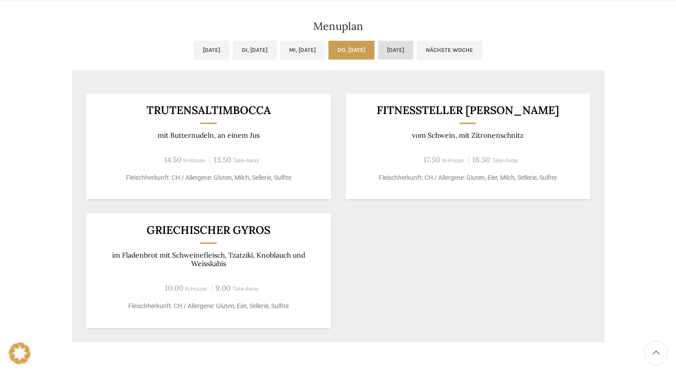 This screenshot has width=676, height=373. What do you see at coordinates (223, 288) in the screenshot?
I see `span: 9.00` at bounding box center [223, 288].